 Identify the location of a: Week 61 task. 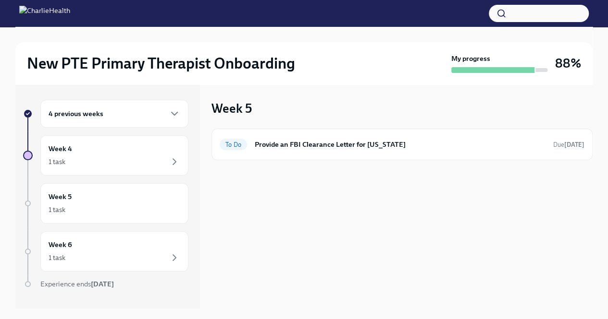
(106, 252).